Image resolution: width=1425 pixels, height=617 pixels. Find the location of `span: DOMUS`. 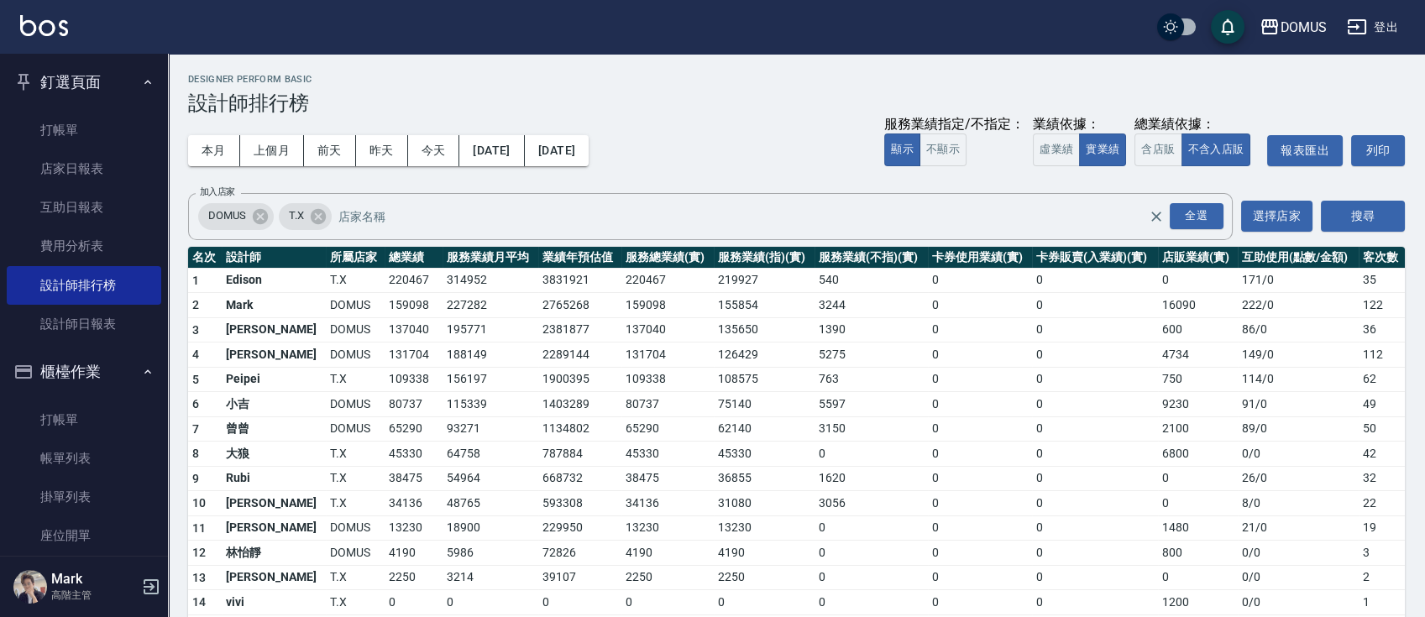

span: DOMUS is located at coordinates (227, 216).